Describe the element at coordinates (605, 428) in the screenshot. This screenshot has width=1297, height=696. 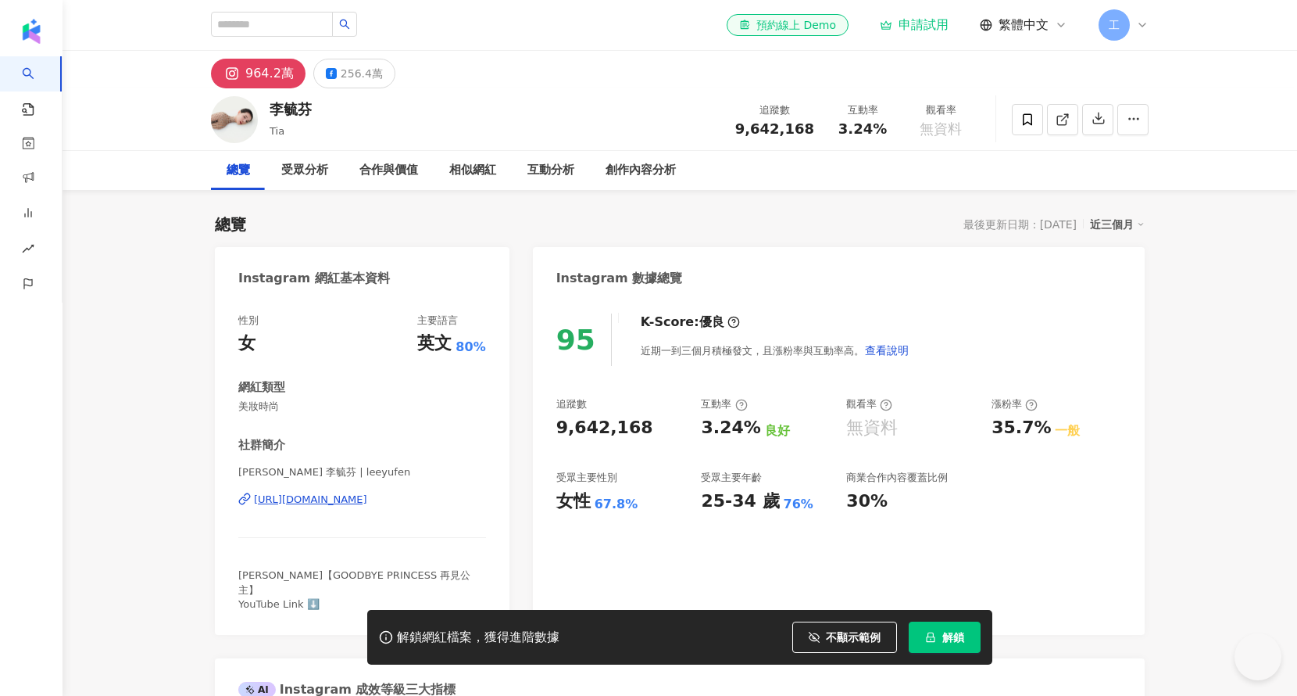
I see `div: 9,642,168` at that location.